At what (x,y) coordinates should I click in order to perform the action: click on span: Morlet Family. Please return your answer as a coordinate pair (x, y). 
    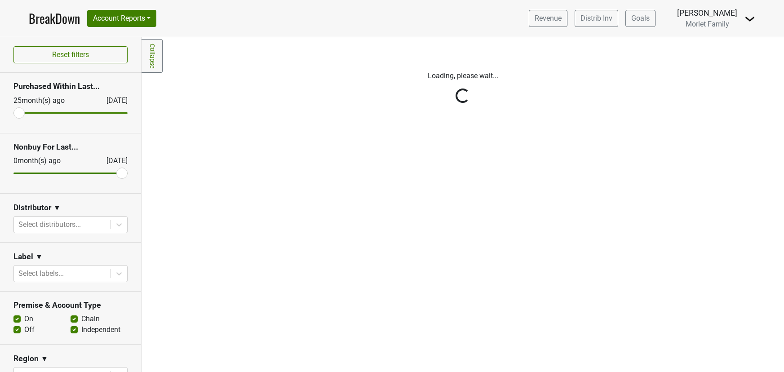
    Looking at the image, I should click on (707, 24).